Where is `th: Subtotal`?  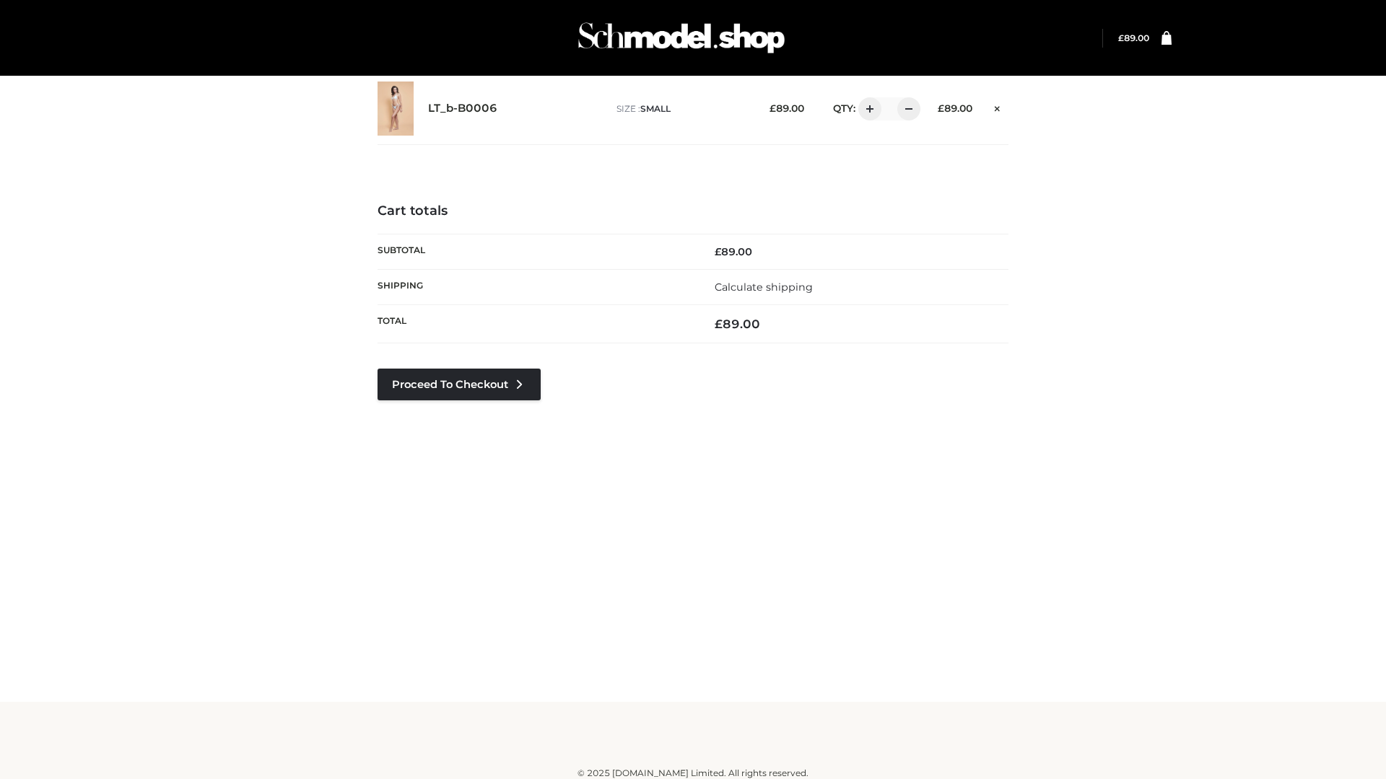
th: Subtotal is located at coordinates (535, 251).